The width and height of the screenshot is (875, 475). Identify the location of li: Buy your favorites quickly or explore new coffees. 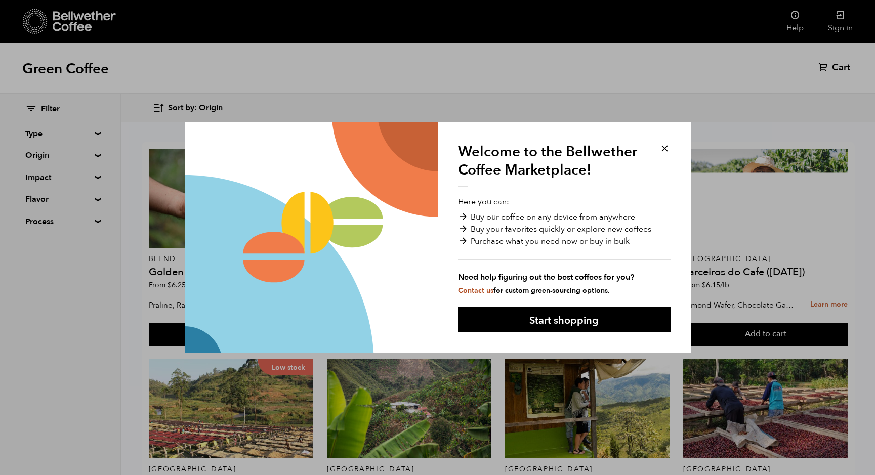
(564, 229).